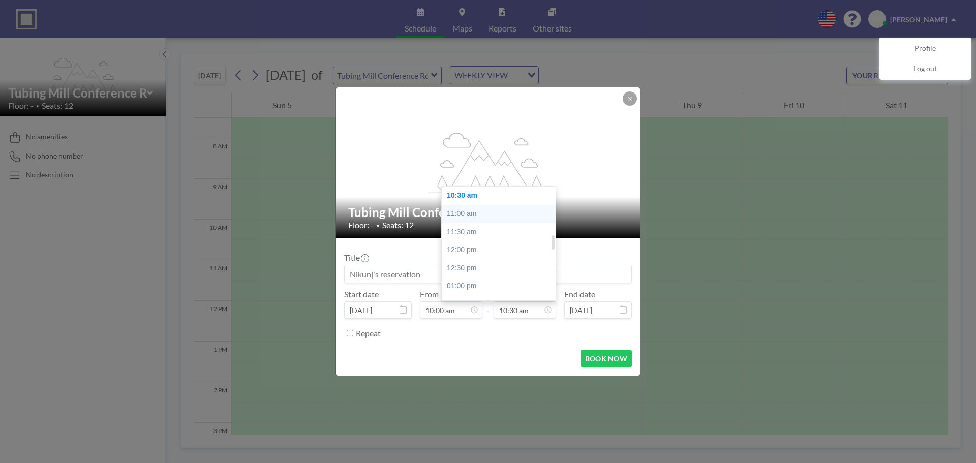 This screenshot has width=976, height=463. What do you see at coordinates (501, 269) in the screenshot?
I see `div: 12:30 pm` at bounding box center [501, 269].